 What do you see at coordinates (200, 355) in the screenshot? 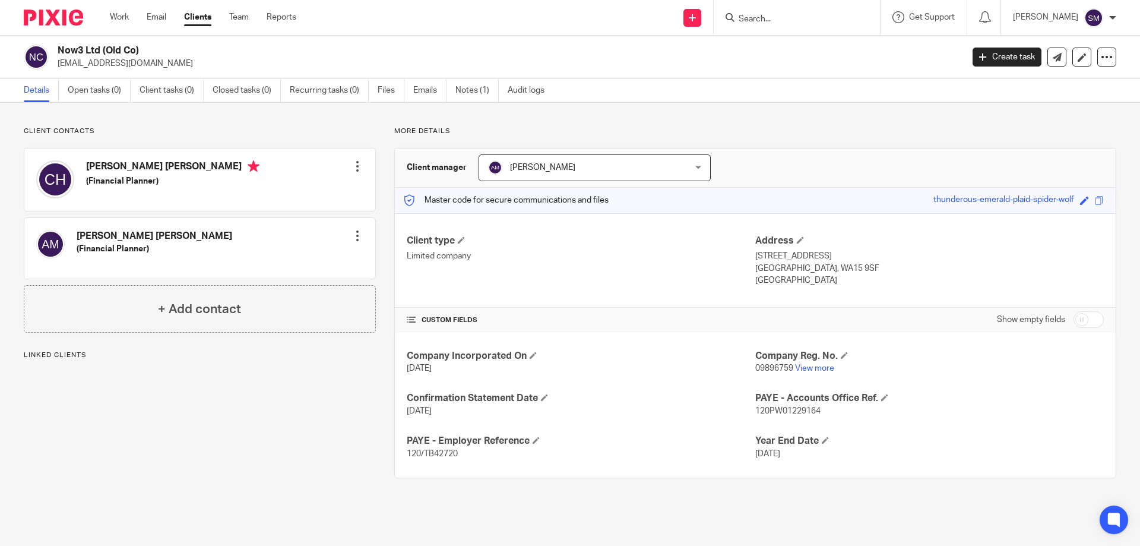
I see `p: Linked clients` at bounding box center [200, 355].